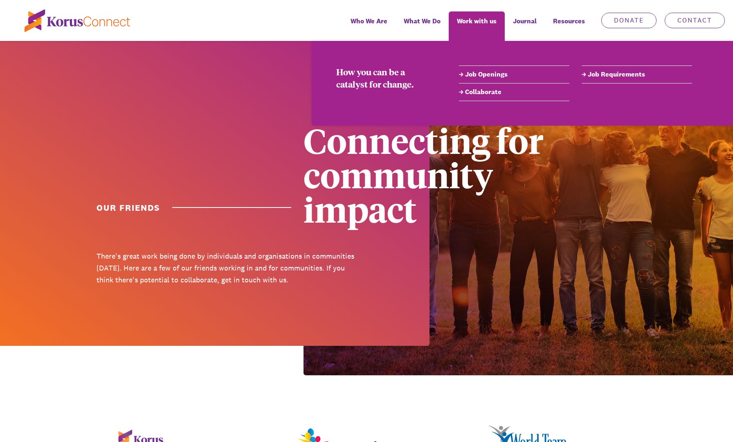  What do you see at coordinates (369, 26) in the screenshot?
I see `a: Who We Are` at bounding box center [369, 26].